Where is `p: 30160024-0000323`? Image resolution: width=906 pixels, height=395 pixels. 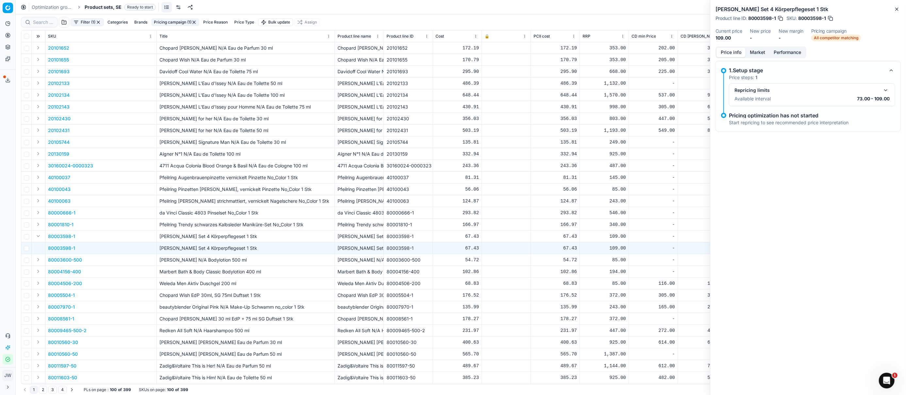
p: 30160024-0000323 is located at coordinates (71, 166).